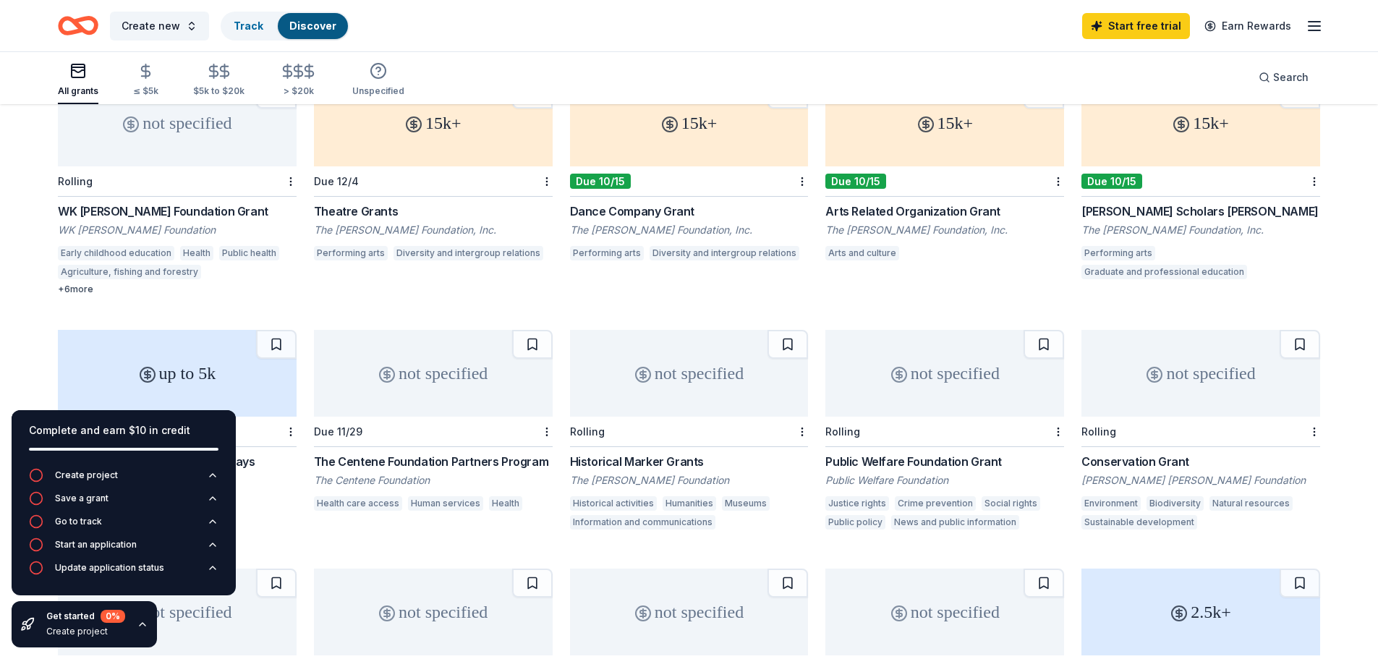 This screenshot has height=659, width=1378. I want to click on div: Theatre Grants, so click(433, 211).